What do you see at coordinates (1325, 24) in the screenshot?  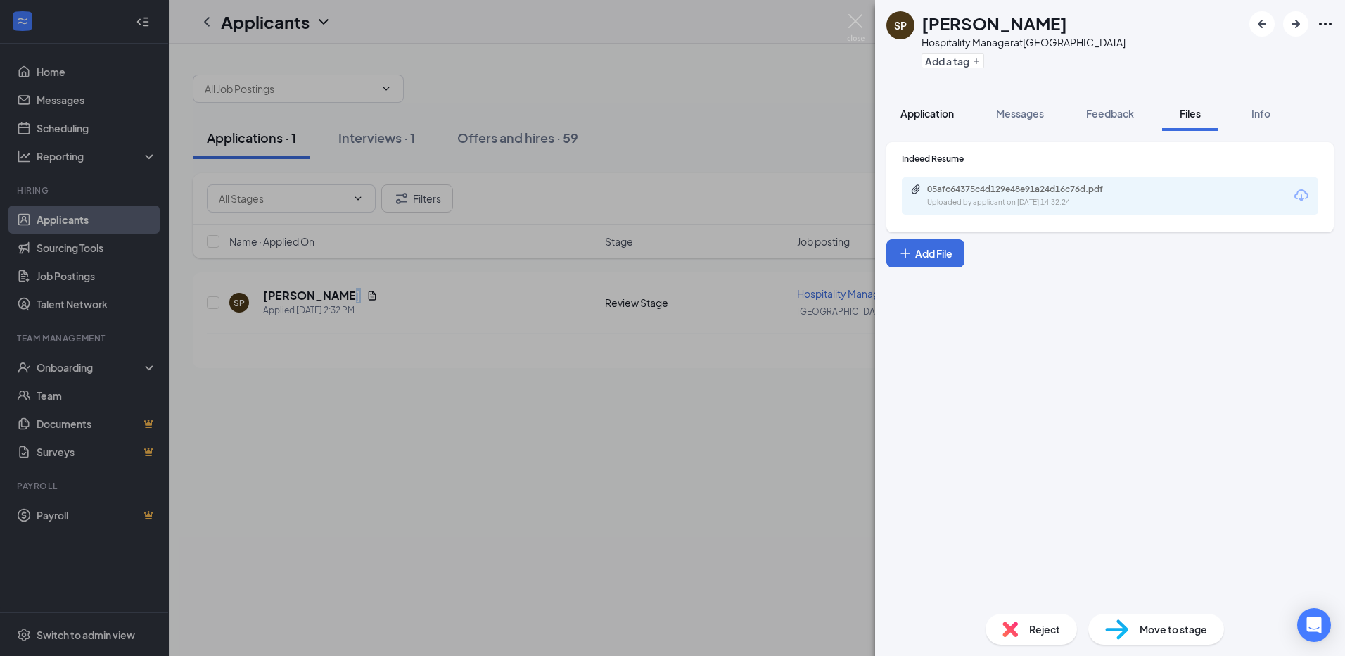 I see `svg: Ellipses` at bounding box center [1325, 24].